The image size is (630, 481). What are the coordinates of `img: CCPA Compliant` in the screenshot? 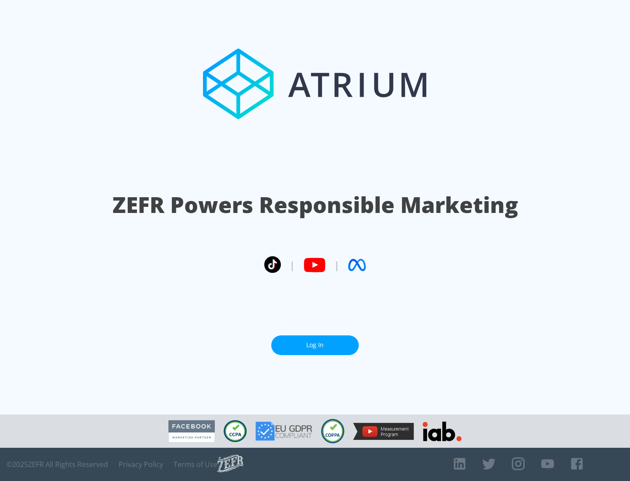 It's located at (235, 431).